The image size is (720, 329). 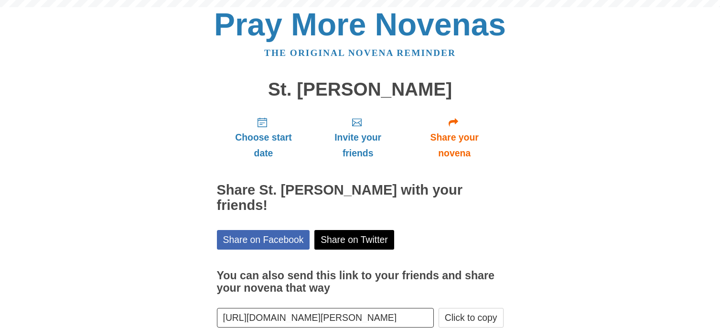 I want to click on h3: You can also send this link to your friends and share your novena that way, so click(x=360, y=281).